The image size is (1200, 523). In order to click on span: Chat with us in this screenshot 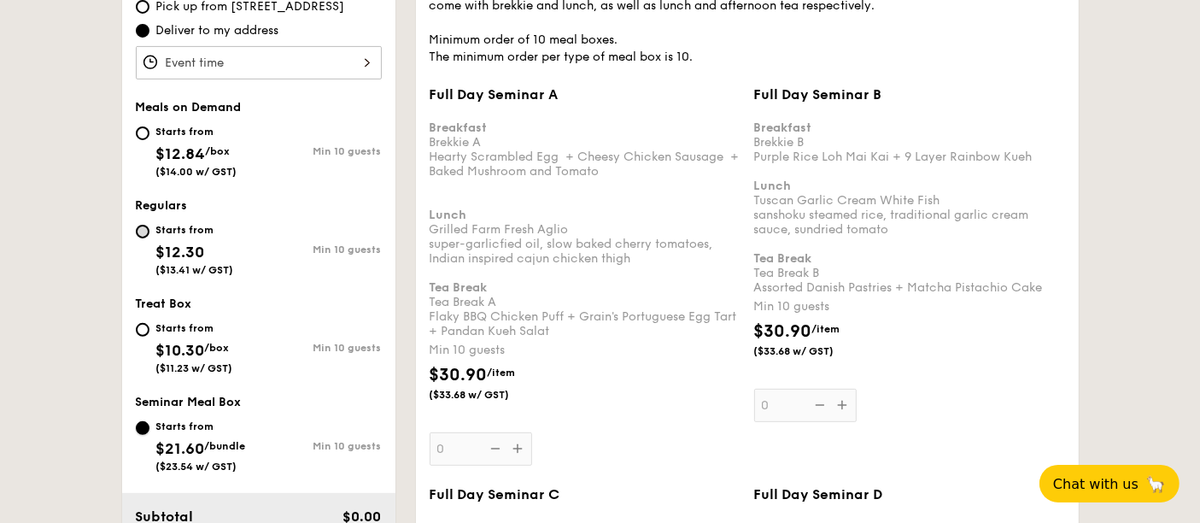, I will do `click(1096, 484)`.